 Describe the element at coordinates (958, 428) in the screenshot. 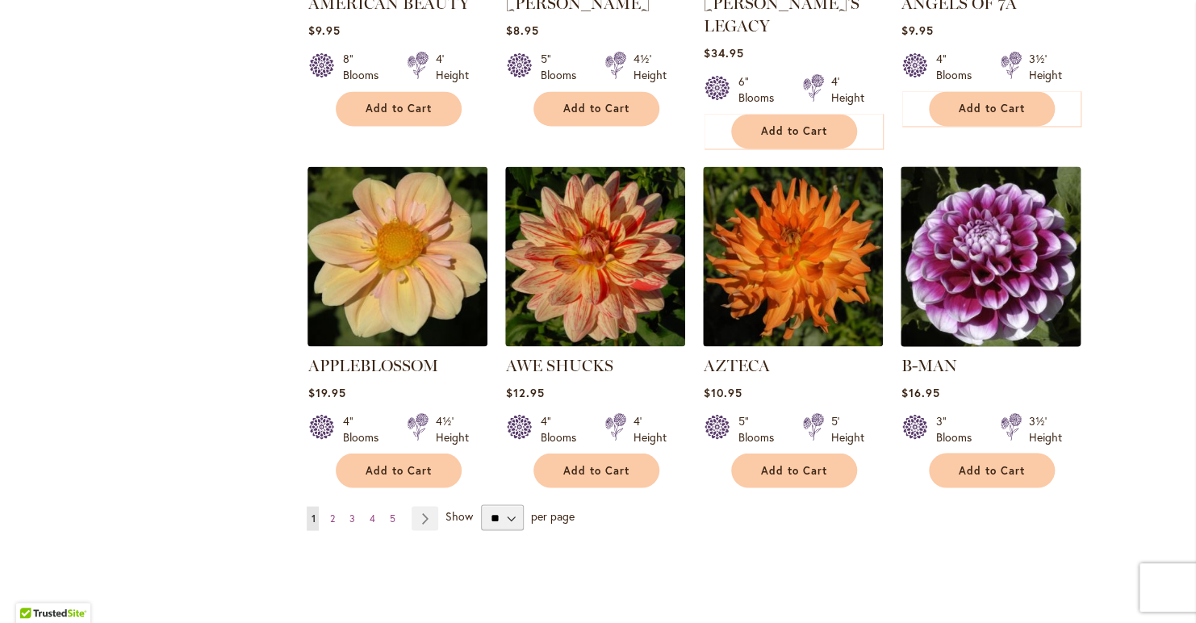

I see `div: 3" Blooms` at that location.